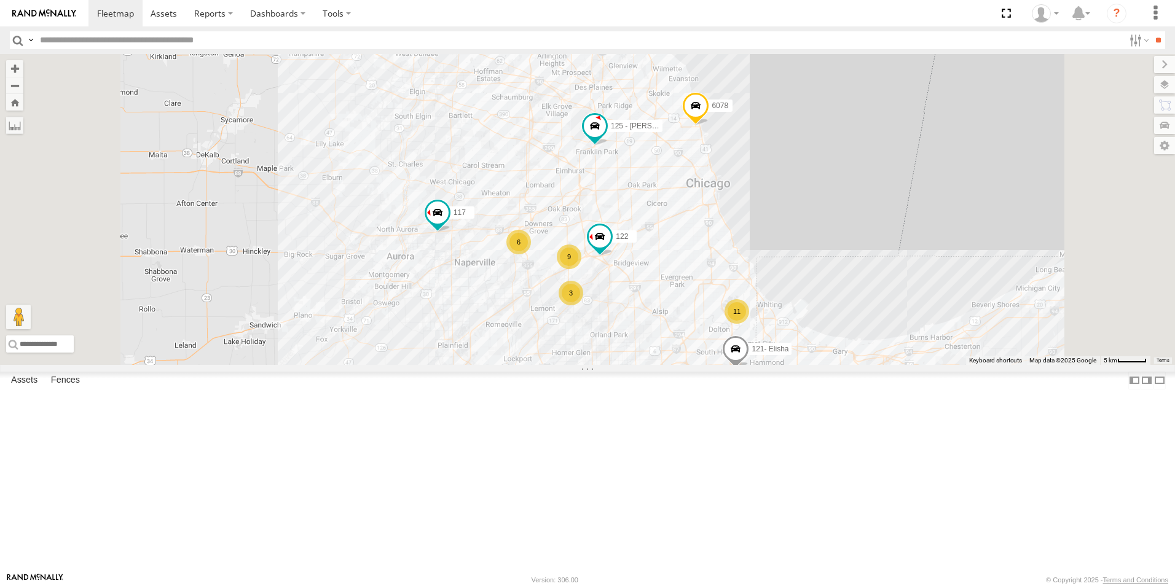  Describe the element at coordinates (35, 580) in the screenshot. I see `a: Visit our Website` at that location.